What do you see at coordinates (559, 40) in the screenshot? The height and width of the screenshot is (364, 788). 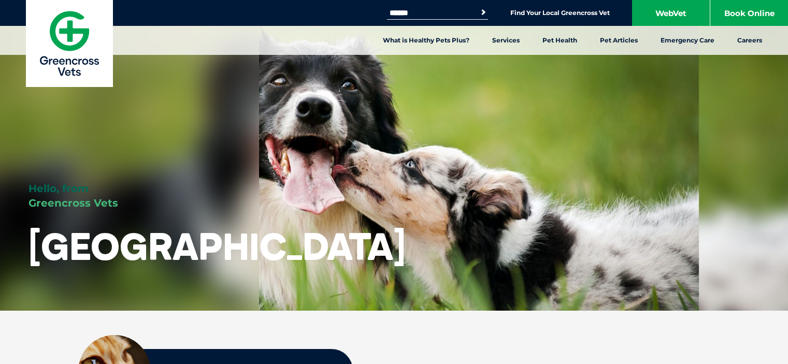 I see `a: Pet Health` at bounding box center [559, 40].